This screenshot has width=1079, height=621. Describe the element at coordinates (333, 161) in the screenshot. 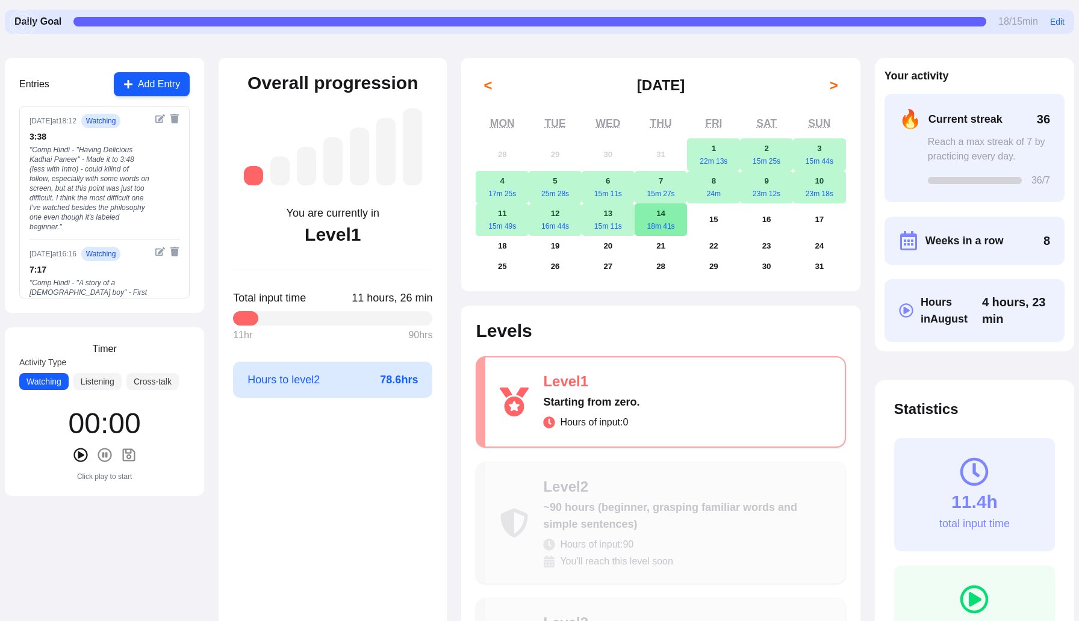

I see `div: Level 4: ~525 hours (intermediate, understanding more complex conversations)` at that location.